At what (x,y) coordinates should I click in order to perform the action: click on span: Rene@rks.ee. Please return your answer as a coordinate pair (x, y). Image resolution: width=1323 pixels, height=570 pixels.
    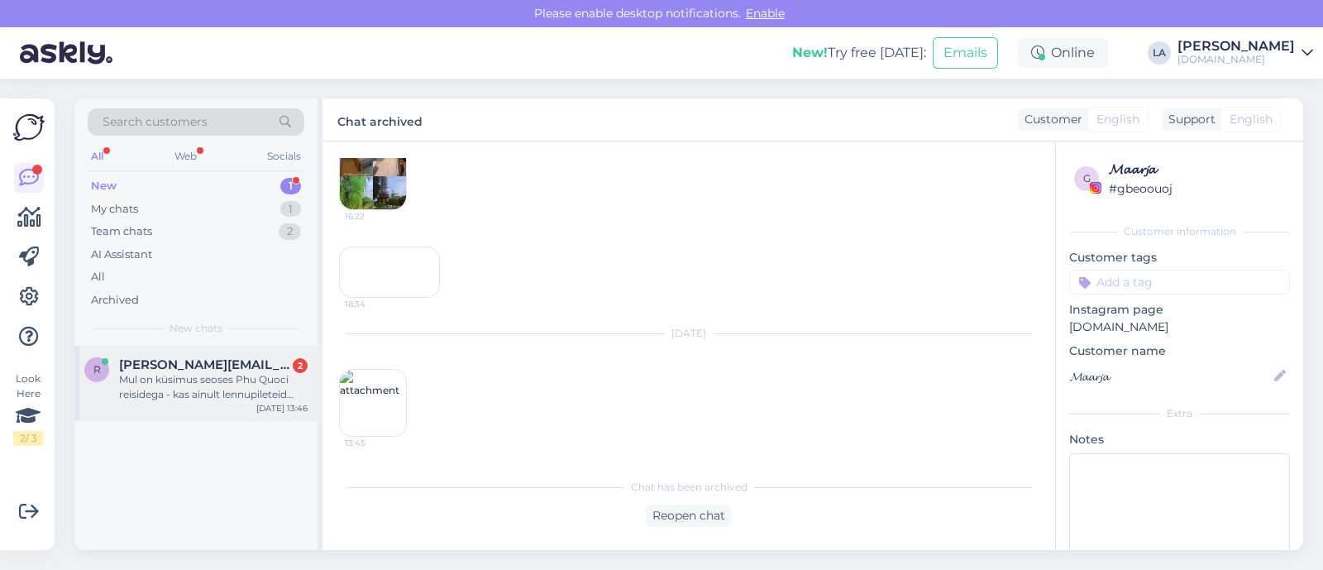
    Looking at the image, I should click on (205, 365).